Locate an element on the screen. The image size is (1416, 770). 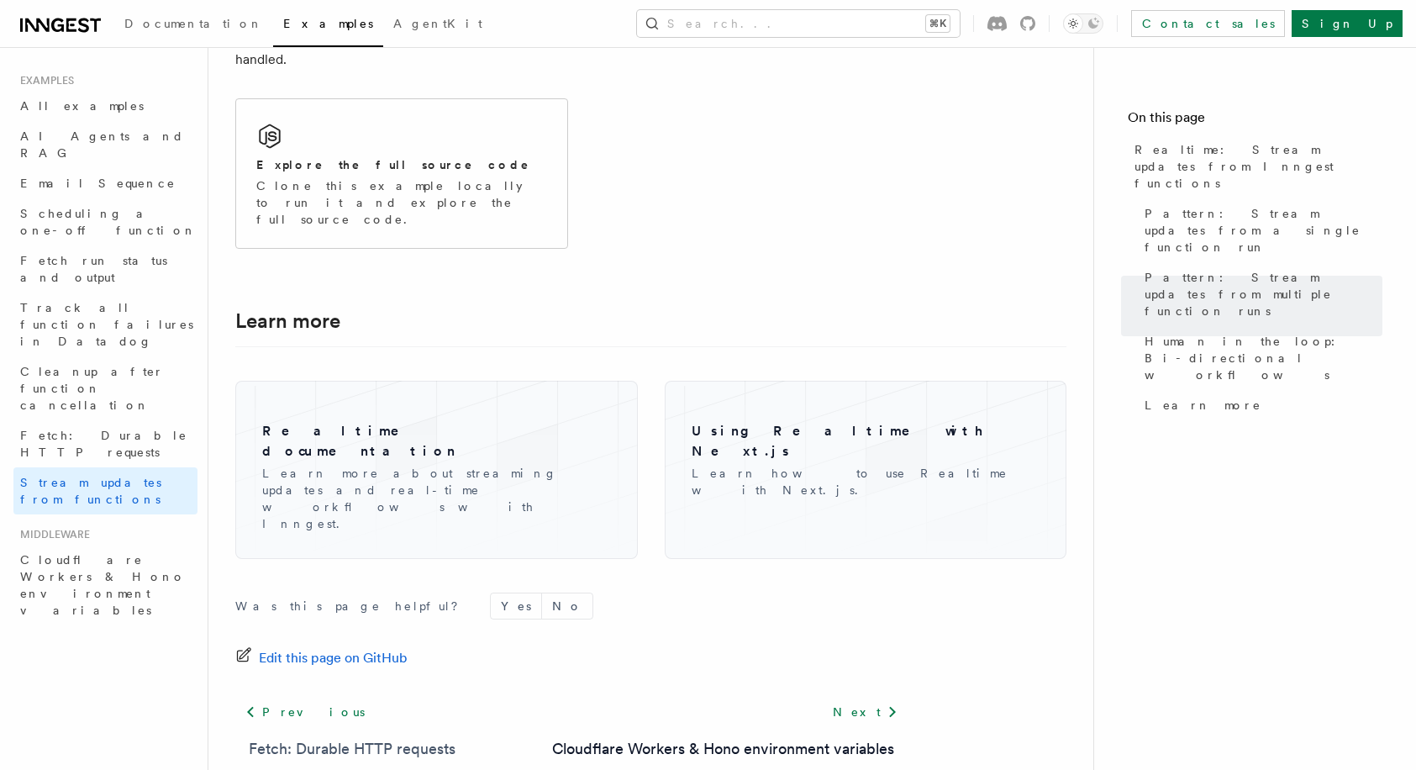
a: Pattern: Stream updates from multiple function runs is located at coordinates (1260, 294).